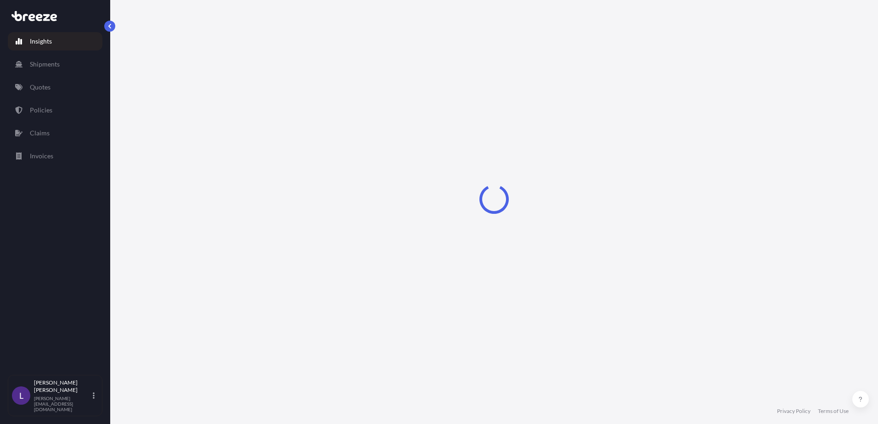  Describe the element at coordinates (55, 110) in the screenshot. I see `a: Policies` at that location.